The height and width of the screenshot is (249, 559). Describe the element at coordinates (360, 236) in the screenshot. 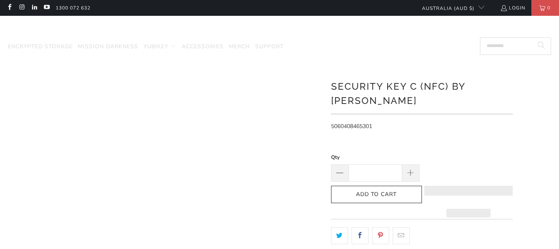

I see `a: Share this on Facebook` at that location.